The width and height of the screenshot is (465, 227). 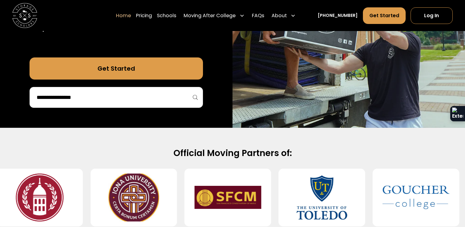 I want to click on h2: Official Moving Partners of:, so click(x=233, y=153).